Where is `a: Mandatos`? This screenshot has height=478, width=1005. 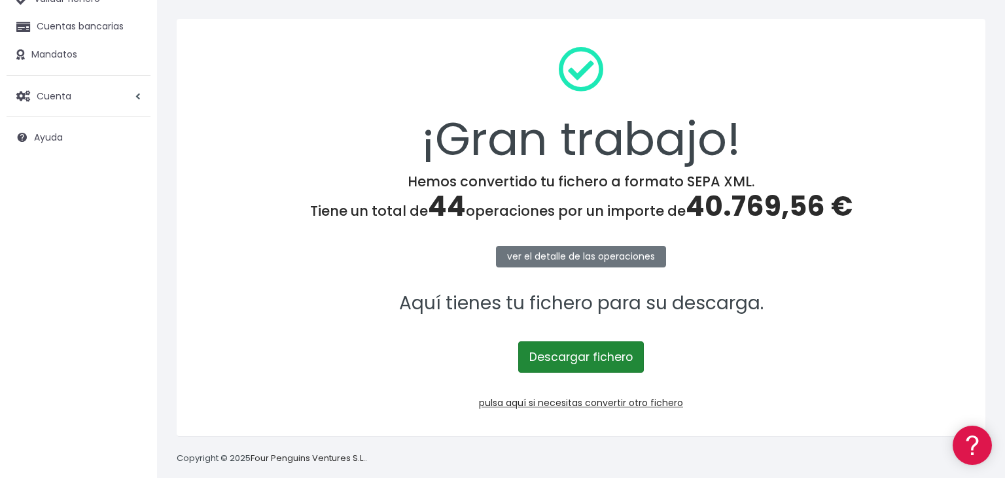 a: Mandatos is located at coordinates (79, 55).